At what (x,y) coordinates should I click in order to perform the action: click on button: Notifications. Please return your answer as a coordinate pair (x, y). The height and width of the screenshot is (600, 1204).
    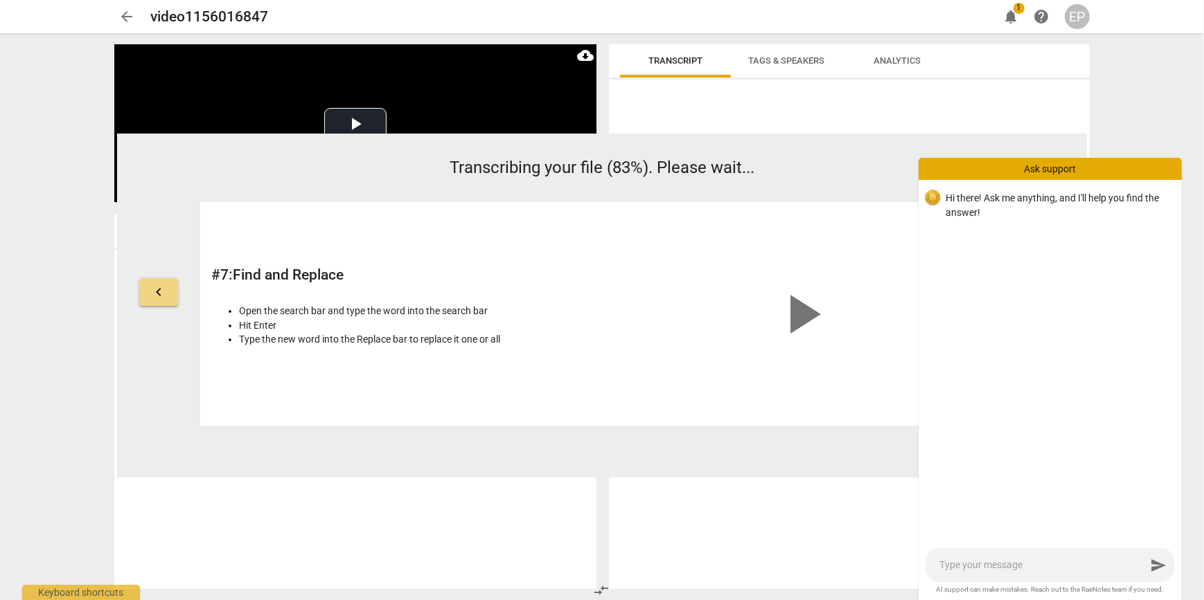
    Looking at the image, I should click on (1011, 17).